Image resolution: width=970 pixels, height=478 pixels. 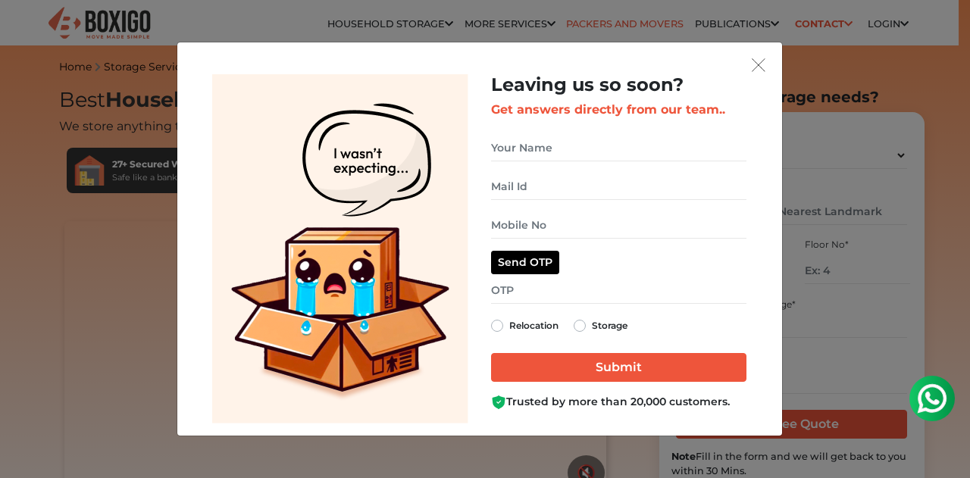 I want to click on img: exit, so click(x=759, y=65).